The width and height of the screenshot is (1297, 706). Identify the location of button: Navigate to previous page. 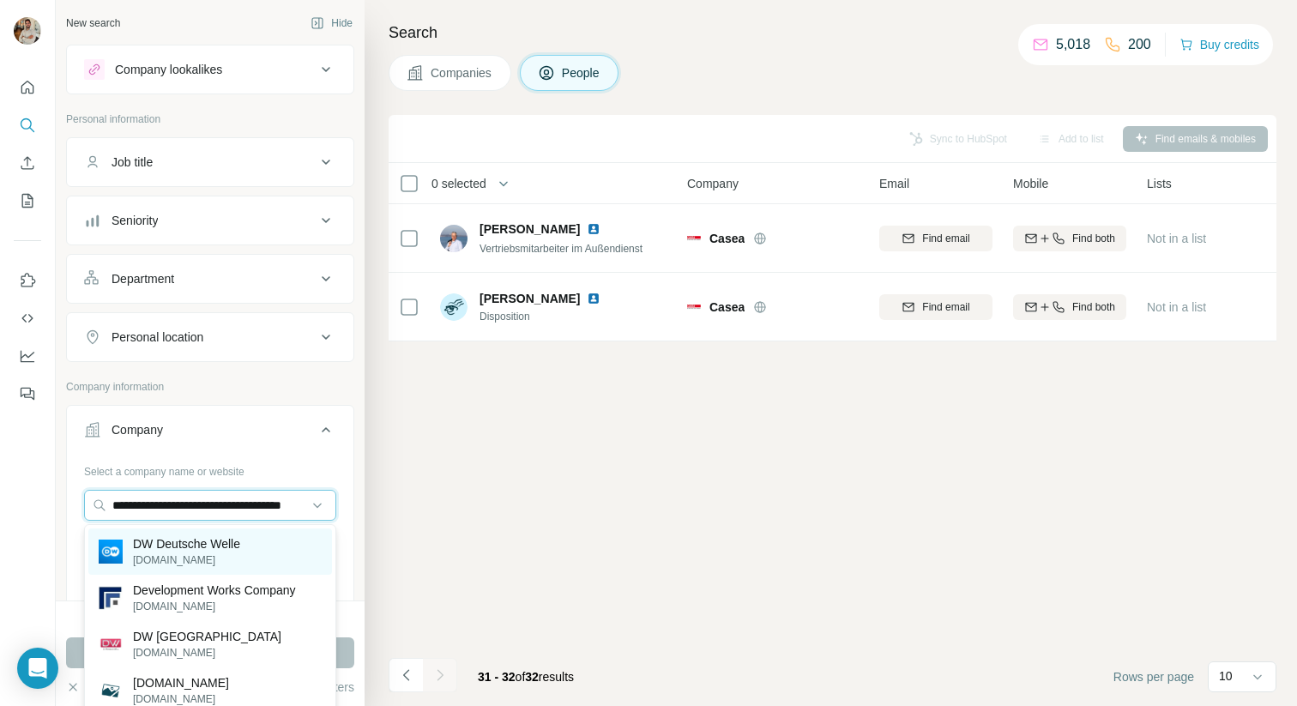
(406, 675).